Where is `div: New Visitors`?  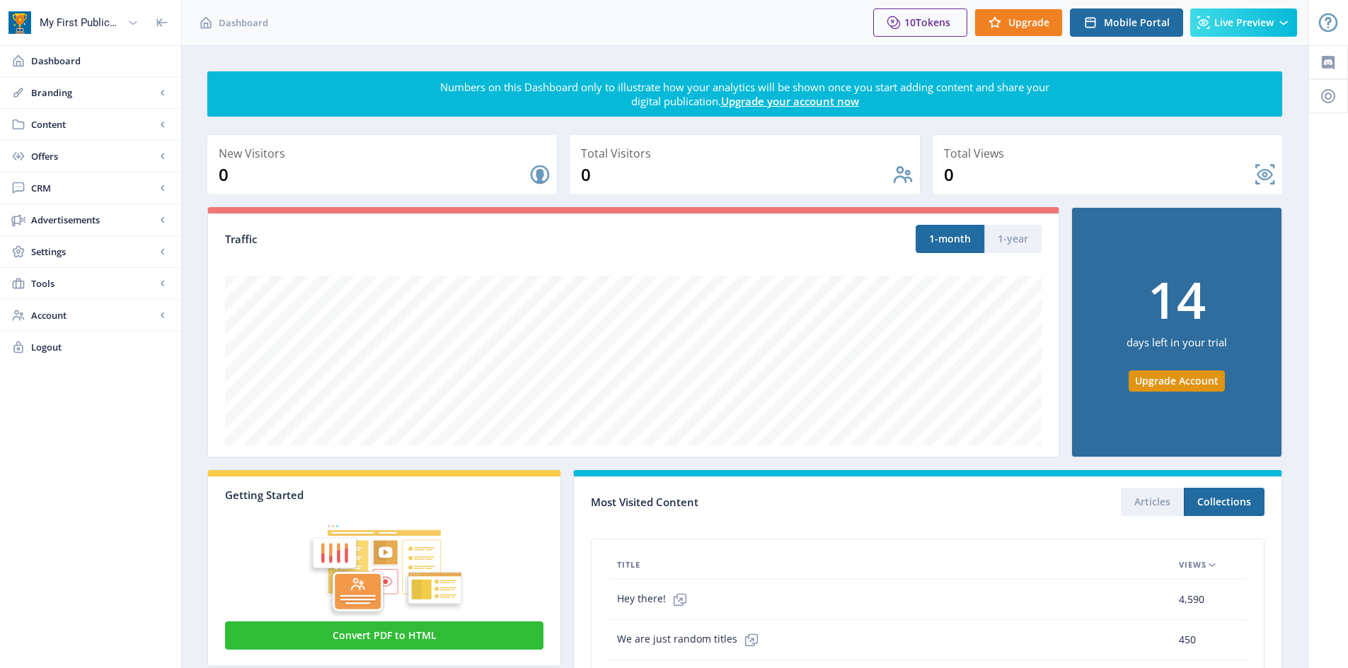
div: New Visitors is located at coordinates (385, 154).